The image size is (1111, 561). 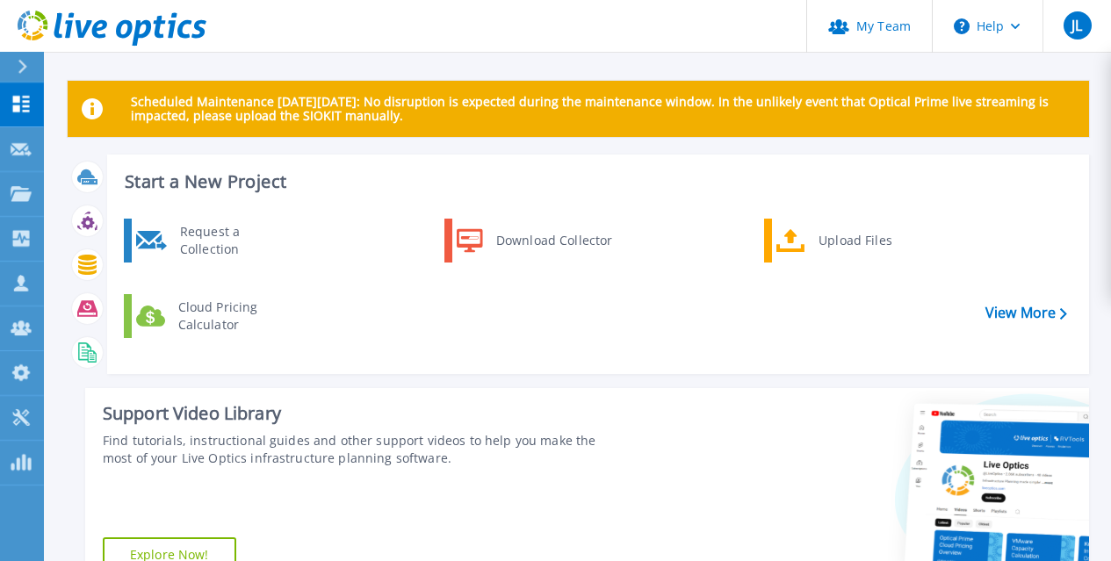 What do you see at coordinates (1026, 313) in the screenshot?
I see `a: View More` at bounding box center [1026, 313].